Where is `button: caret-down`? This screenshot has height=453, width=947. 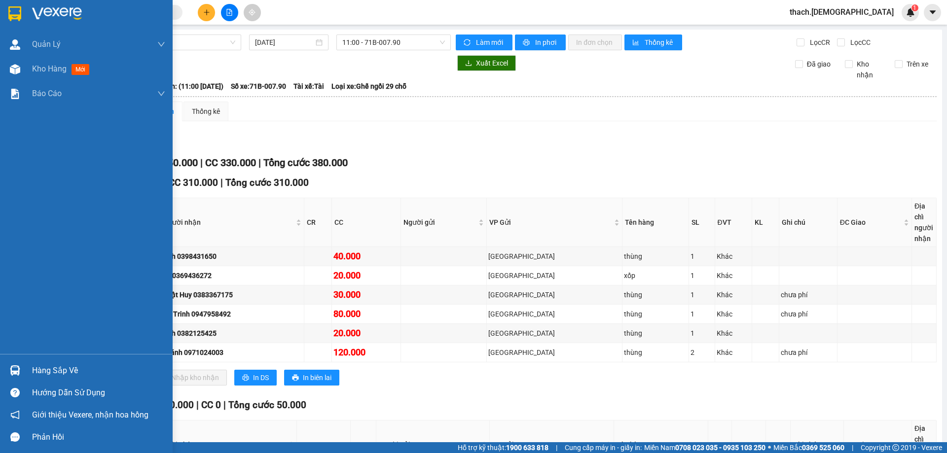
button: caret-down is located at coordinates (932, 12).